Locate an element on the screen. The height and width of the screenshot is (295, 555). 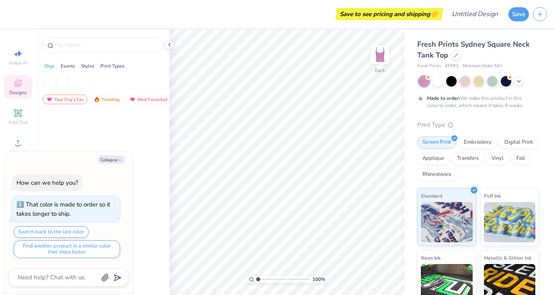
div: Rhinestones is located at coordinates (437, 174).